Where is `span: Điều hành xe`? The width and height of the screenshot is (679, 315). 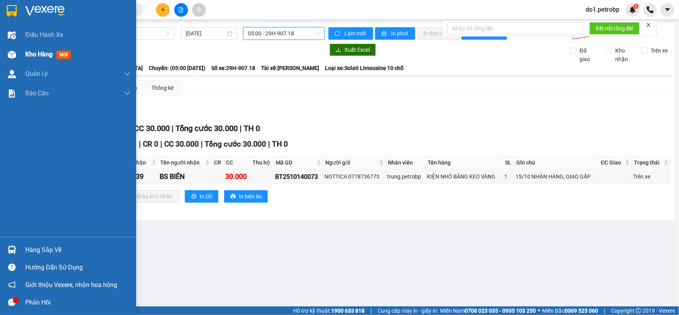
span: Điều hành xe is located at coordinates (44, 35).